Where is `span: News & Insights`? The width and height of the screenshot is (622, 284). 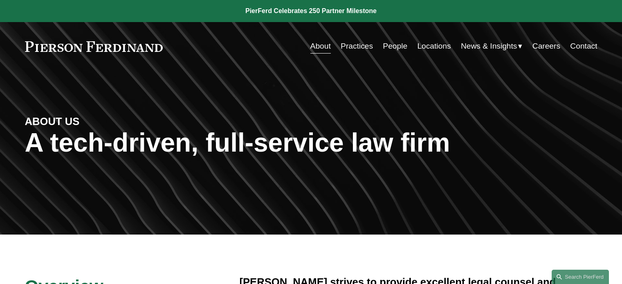 span: News & Insights is located at coordinates (489, 46).